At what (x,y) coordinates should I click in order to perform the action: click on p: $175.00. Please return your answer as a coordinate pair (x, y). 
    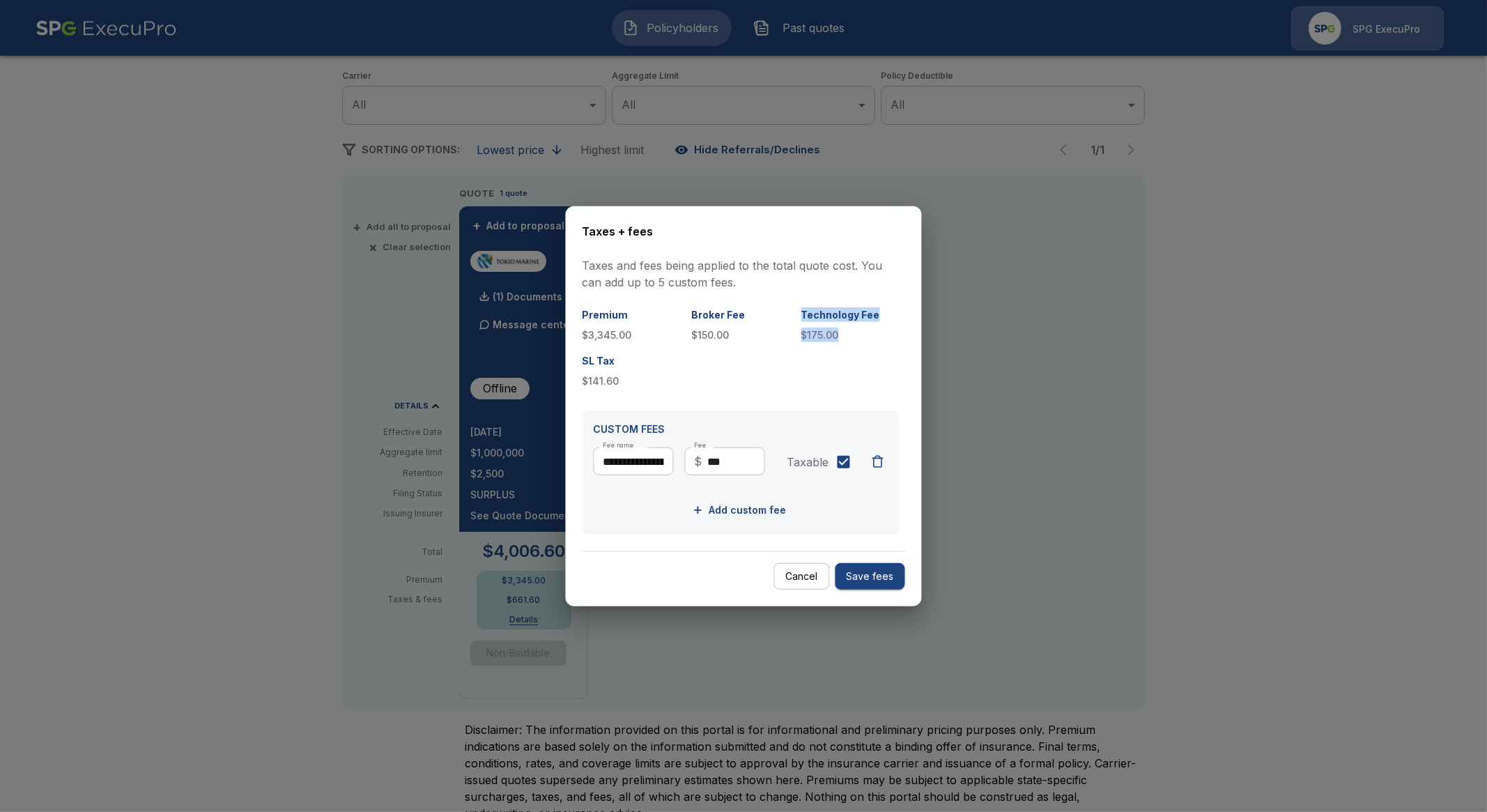
    Looking at the image, I should click on (851, 335).